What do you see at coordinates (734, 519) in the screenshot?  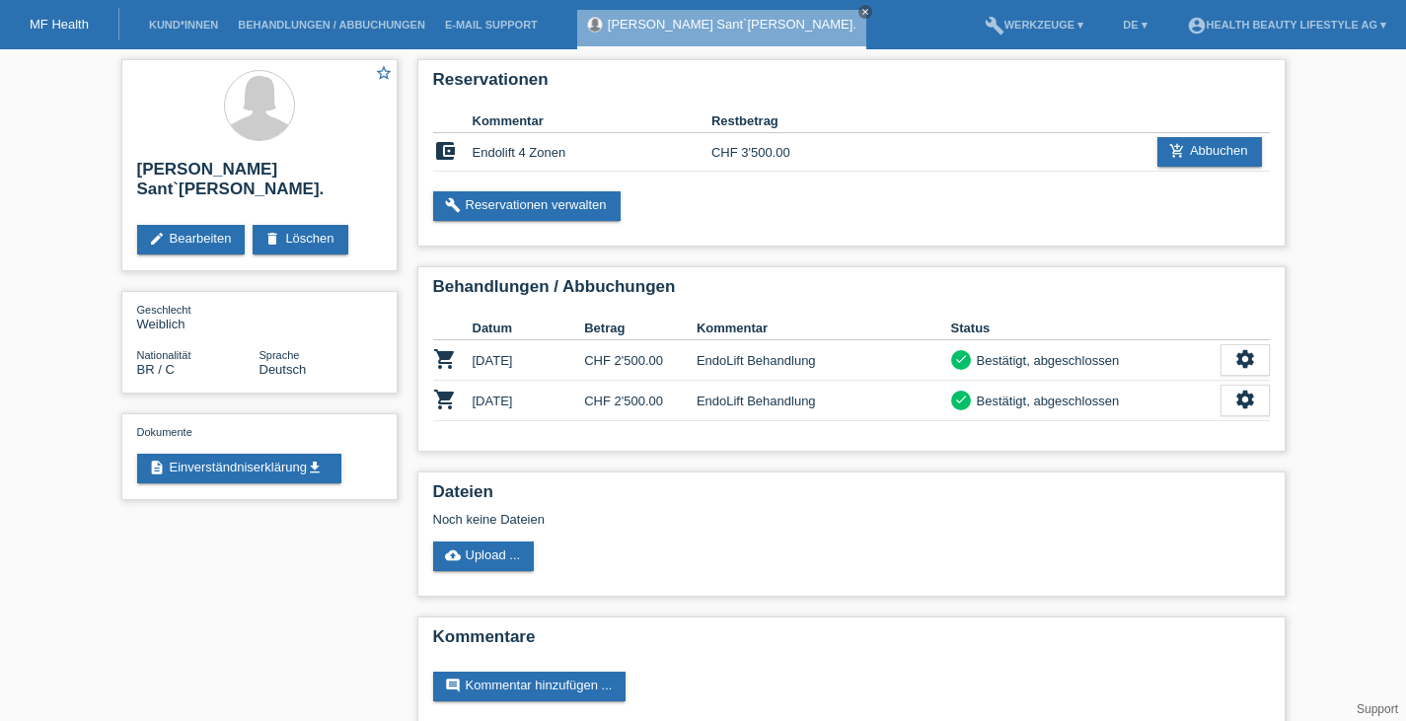 I see `div: Noch keine Dateien` at bounding box center [734, 519].